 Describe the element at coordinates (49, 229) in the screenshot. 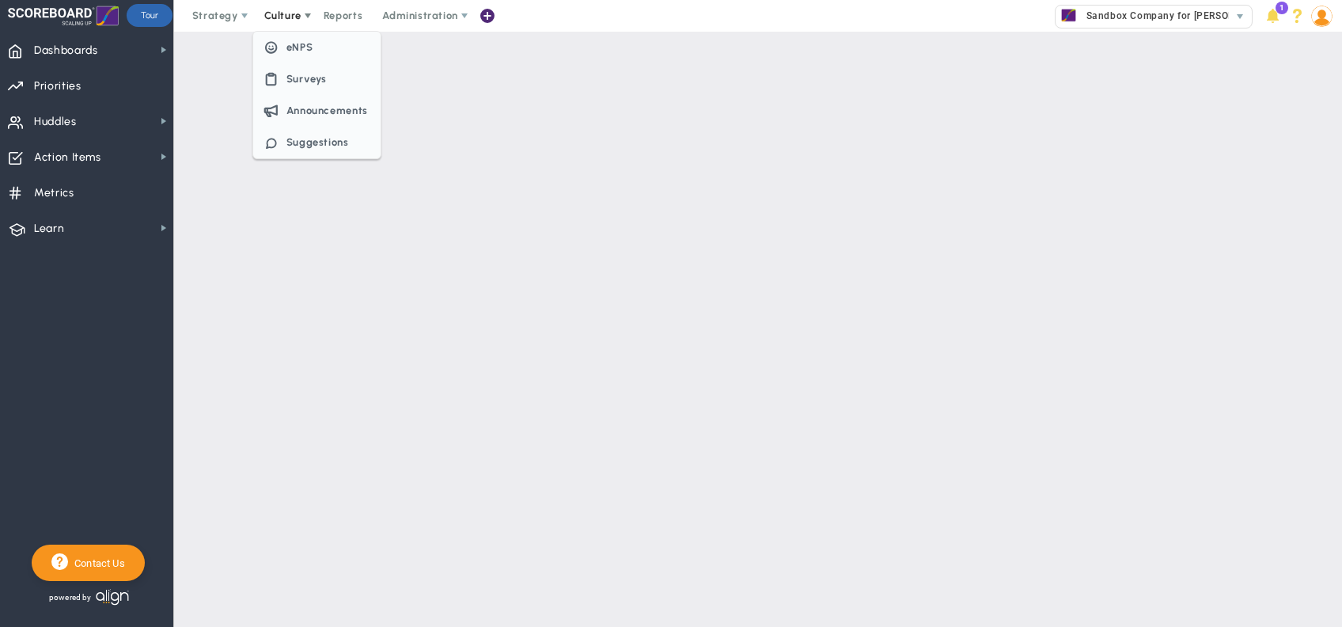

I see `span: Learn` at that location.